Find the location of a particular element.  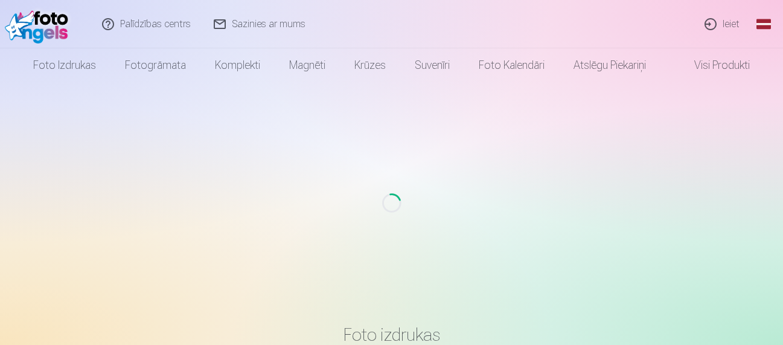

img: /fa1 is located at coordinates (39, 24).